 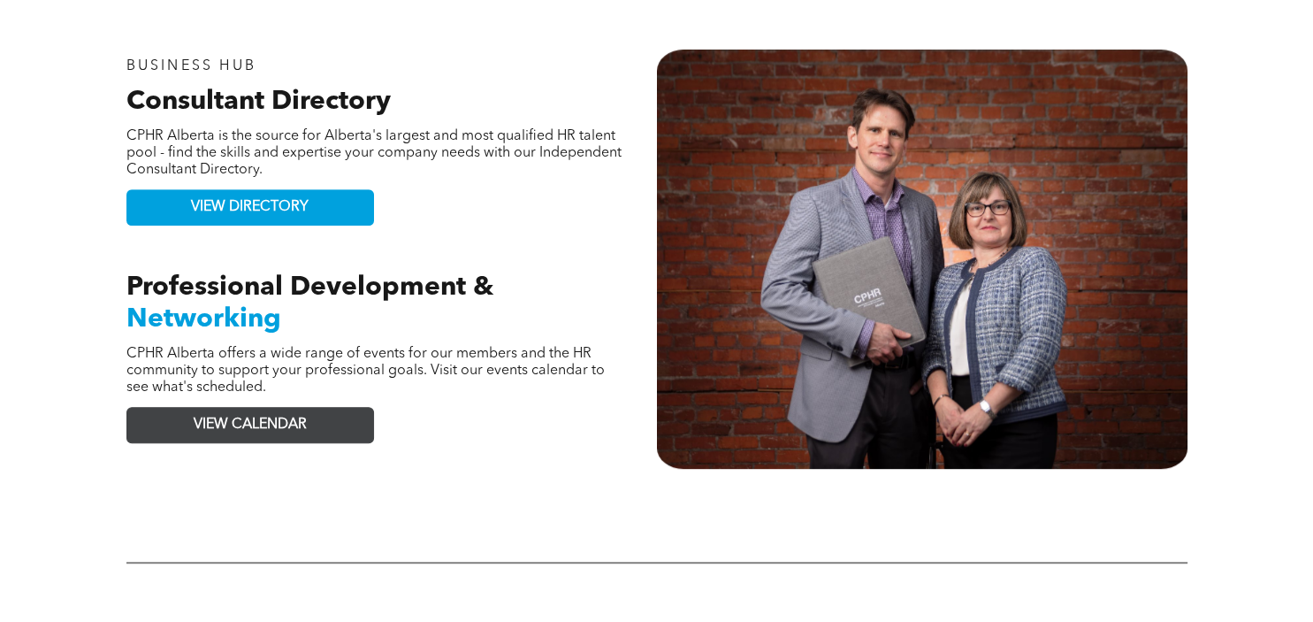 I want to click on span: Professional Development &, so click(x=309, y=287).